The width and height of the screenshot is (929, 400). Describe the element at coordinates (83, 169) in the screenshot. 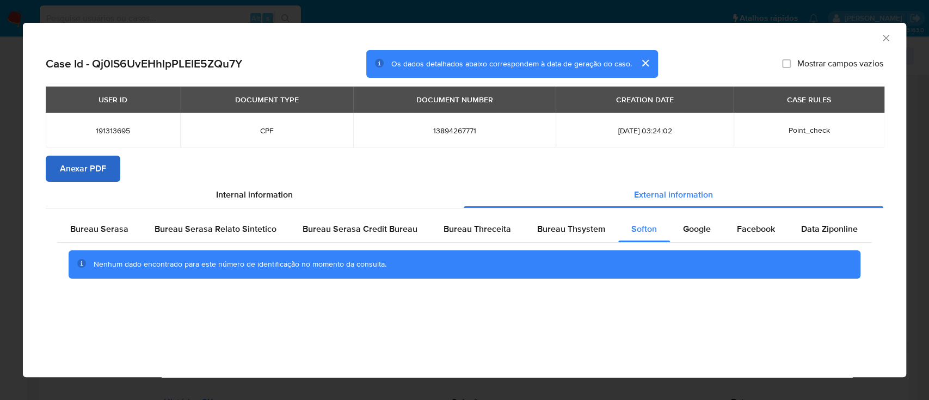

I see `span: Anexar PDF` at that location.